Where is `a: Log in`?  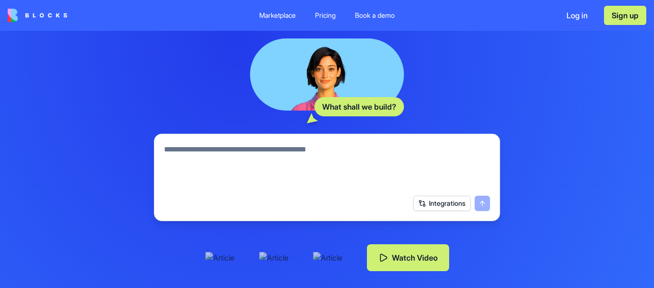 a: Log in is located at coordinates (577, 15).